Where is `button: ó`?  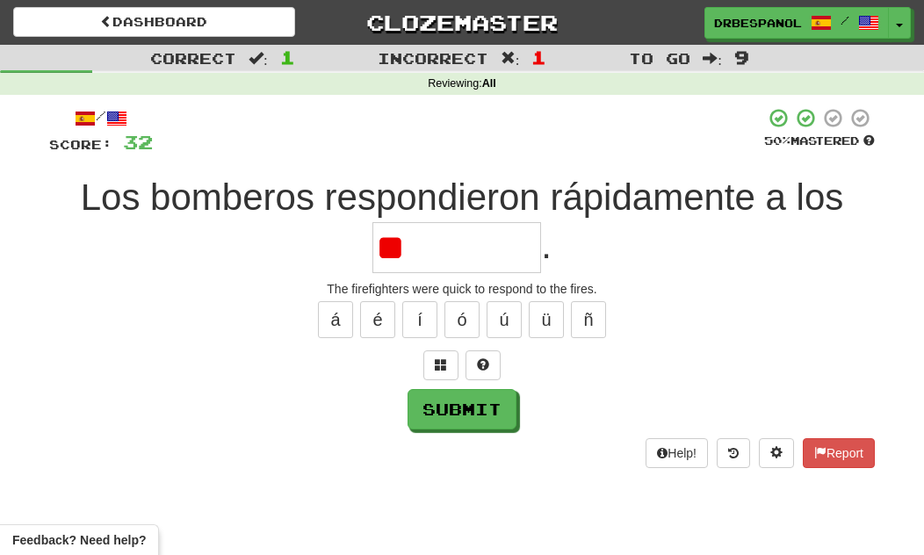
button: ó is located at coordinates (462, 320).